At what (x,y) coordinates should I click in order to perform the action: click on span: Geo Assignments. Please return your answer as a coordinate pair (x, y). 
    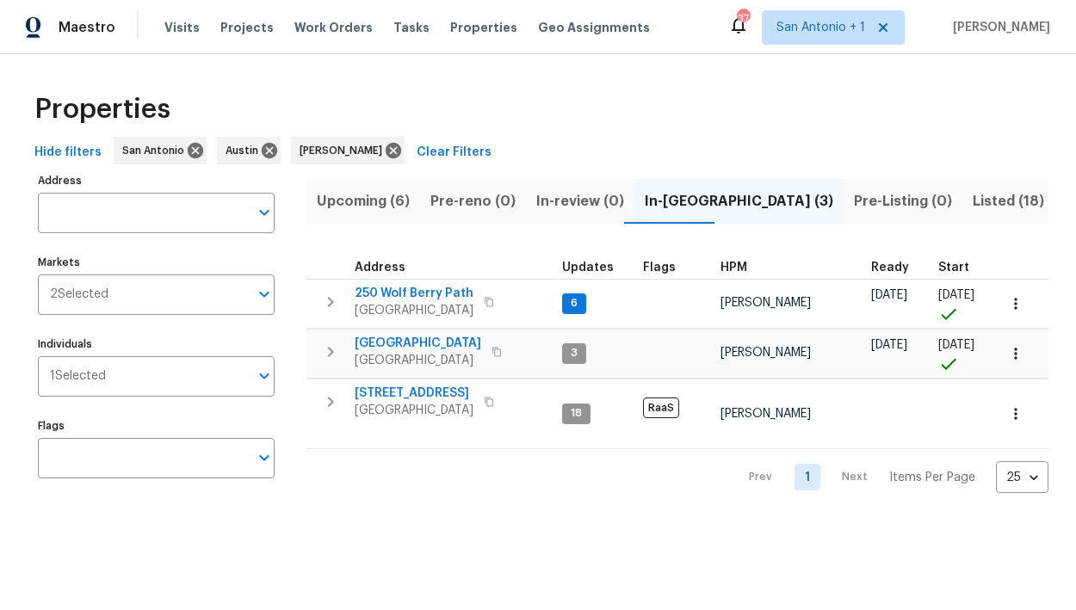
    Looking at the image, I should click on (594, 28).